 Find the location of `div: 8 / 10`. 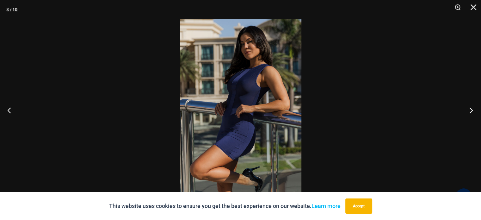

div: 8 / 10 is located at coordinates (12, 9).